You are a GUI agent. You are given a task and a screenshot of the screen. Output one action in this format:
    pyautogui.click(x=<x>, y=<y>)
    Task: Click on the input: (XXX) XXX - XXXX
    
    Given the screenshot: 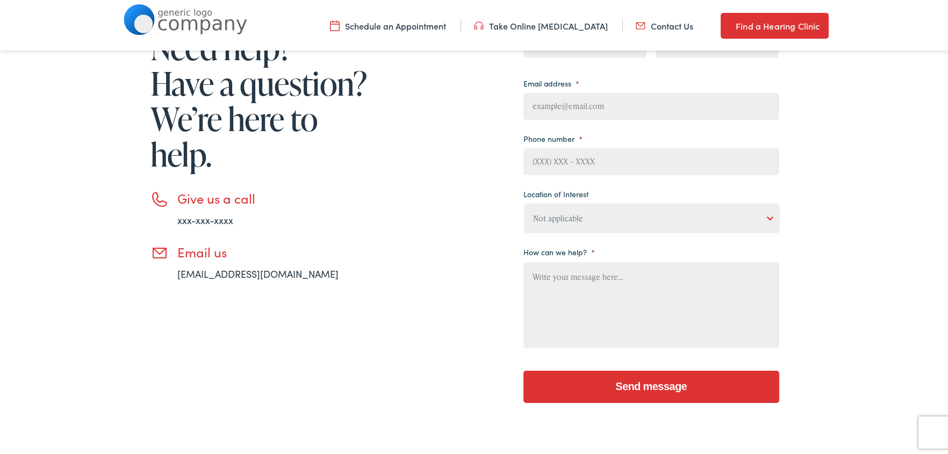 What is the action you would take?
    pyautogui.click(x=651, y=160)
    